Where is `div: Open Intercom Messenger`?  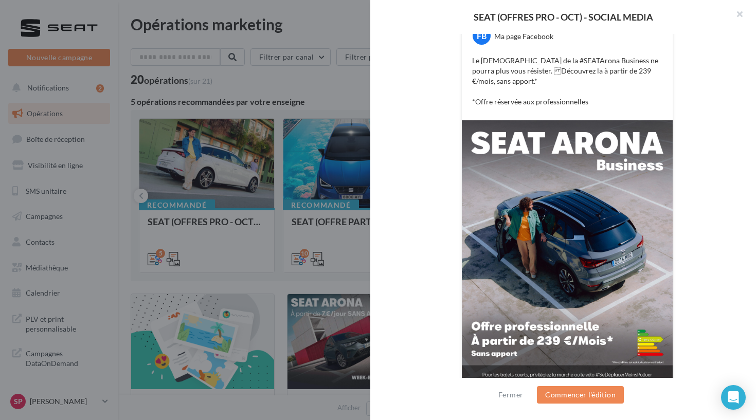 div: Open Intercom Messenger is located at coordinates (733, 397).